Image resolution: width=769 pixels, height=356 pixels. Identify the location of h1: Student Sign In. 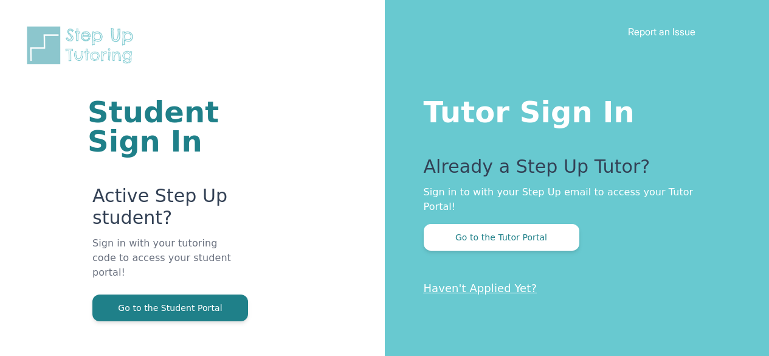
(163, 126).